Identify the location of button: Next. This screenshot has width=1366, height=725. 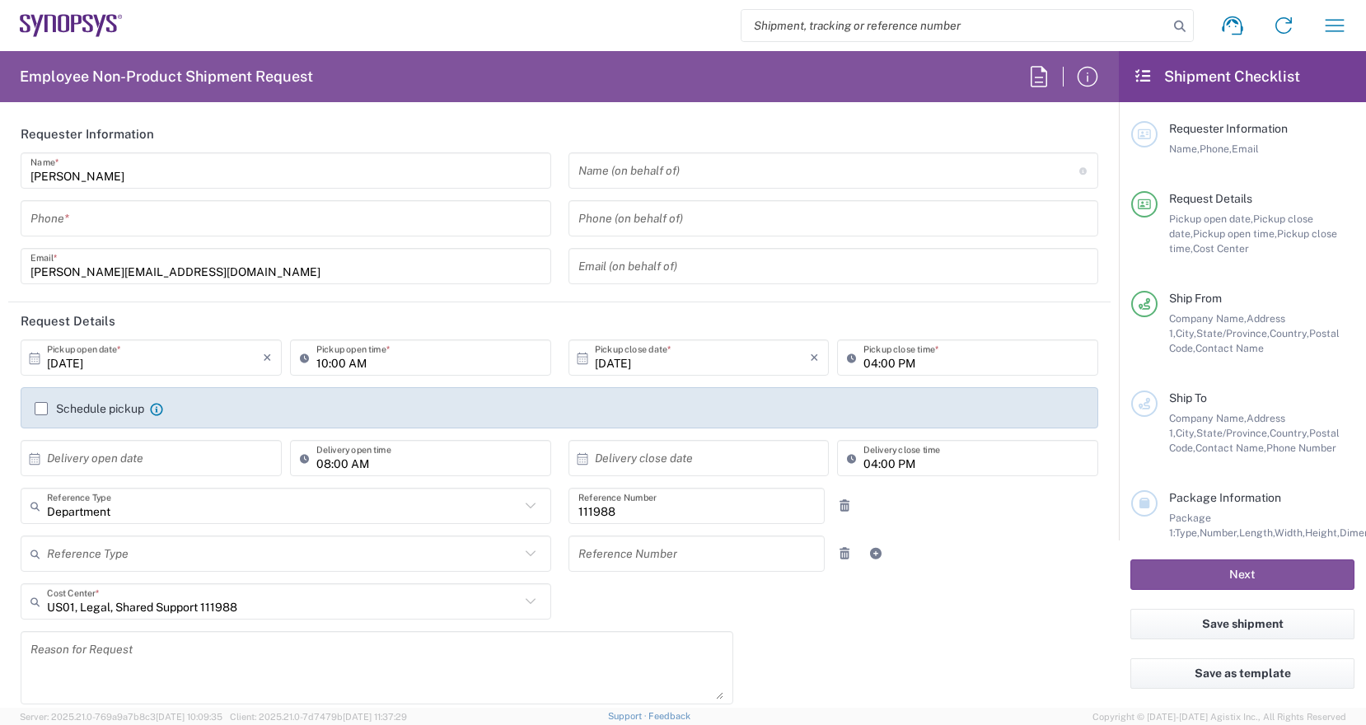
(1242, 574).